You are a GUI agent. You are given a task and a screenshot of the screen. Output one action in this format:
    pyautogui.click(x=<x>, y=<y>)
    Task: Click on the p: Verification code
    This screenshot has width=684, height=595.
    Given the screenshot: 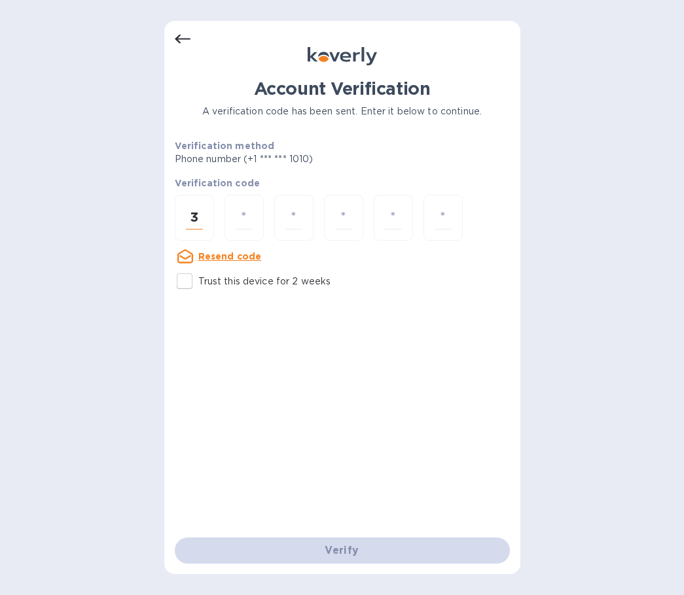 What is the action you would take?
    pyautogui.click(x=342, y=183)
    